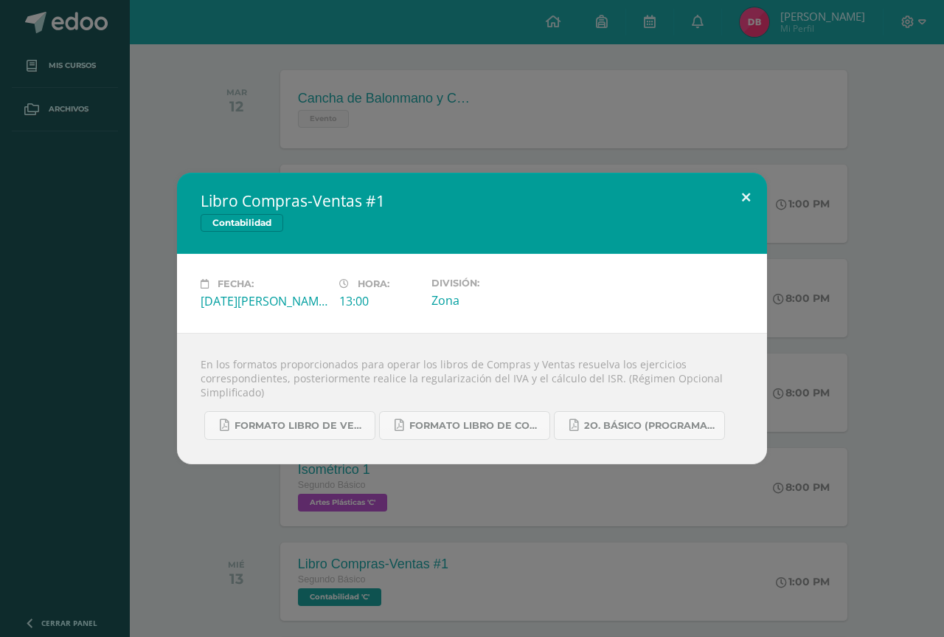 Image resolution: width=944 pixels, height=637 pixels. Describe the element at coordinates (495, 283) in the screenshot. I see `label: División:` at that location.